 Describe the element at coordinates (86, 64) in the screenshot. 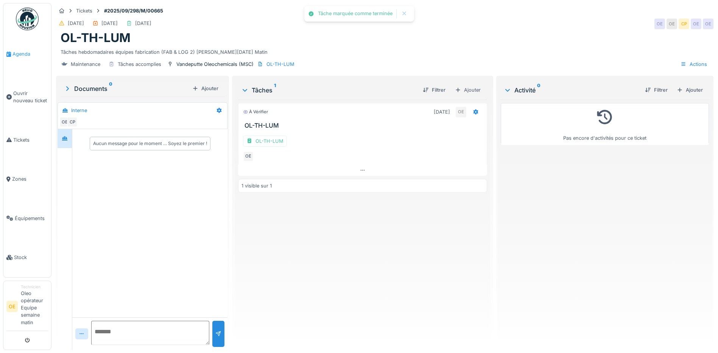

I see `div: Maintenance` at that location.